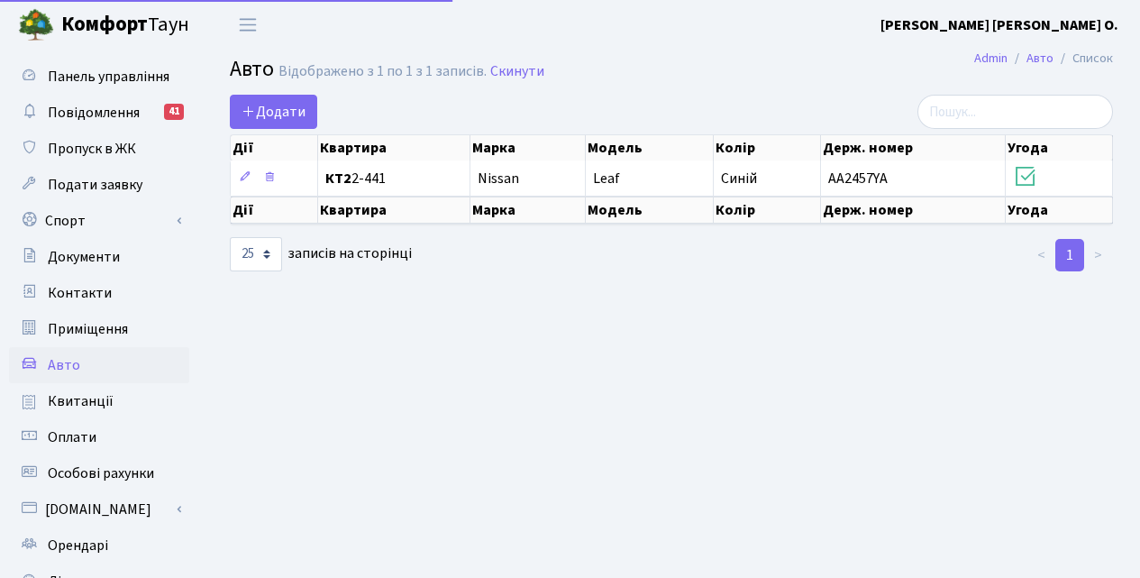 The height and width of the screenshot is (578, 1140). Describe the element at coordinates (99, 437) in the screenshot. I see `a: Оплати` at that location.